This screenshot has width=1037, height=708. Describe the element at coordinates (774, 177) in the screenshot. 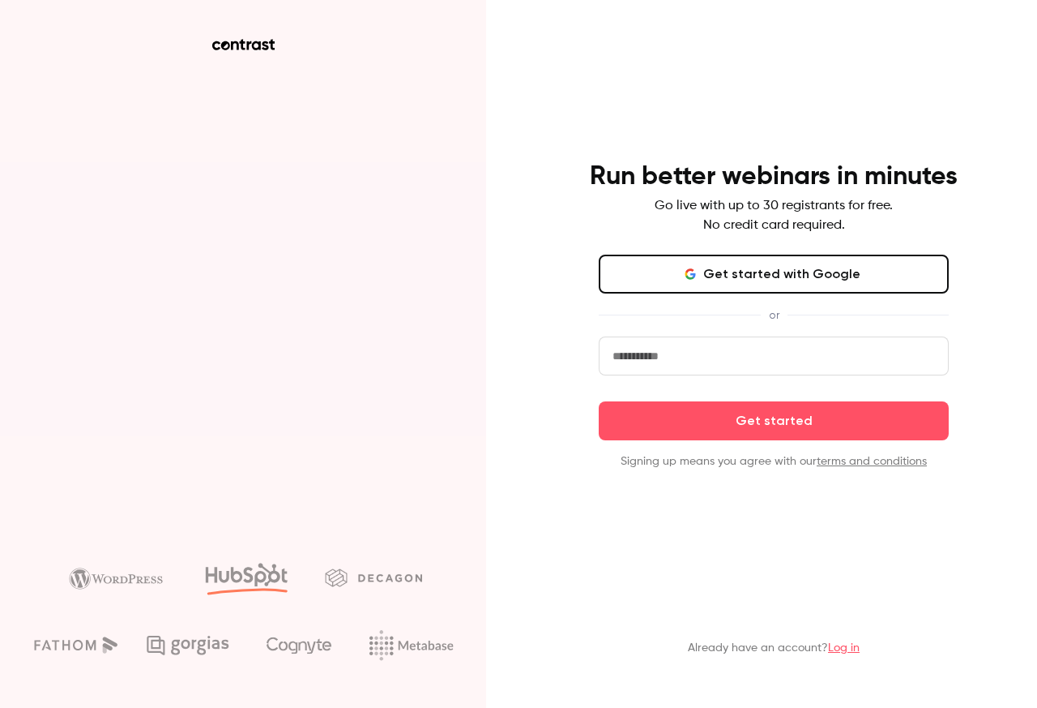

I see `h4: Run better webinars in minutes` at that location.